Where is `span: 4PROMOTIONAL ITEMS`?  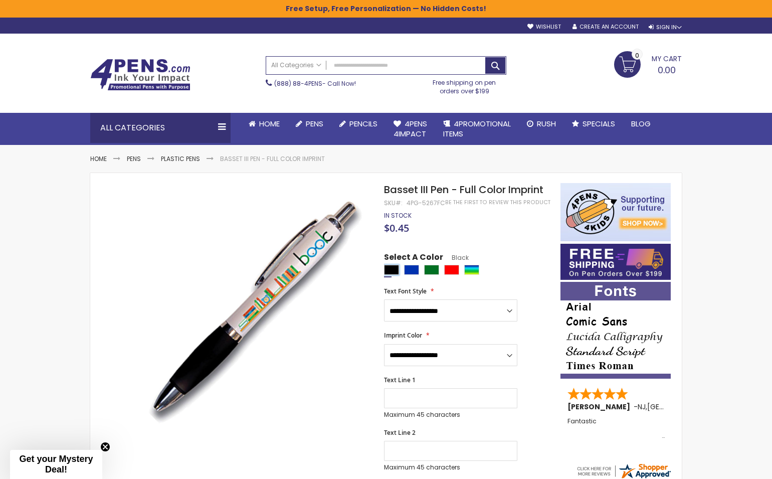 span: 4PROMOTIONAL ITEMS is located at coordinates (477, 128).